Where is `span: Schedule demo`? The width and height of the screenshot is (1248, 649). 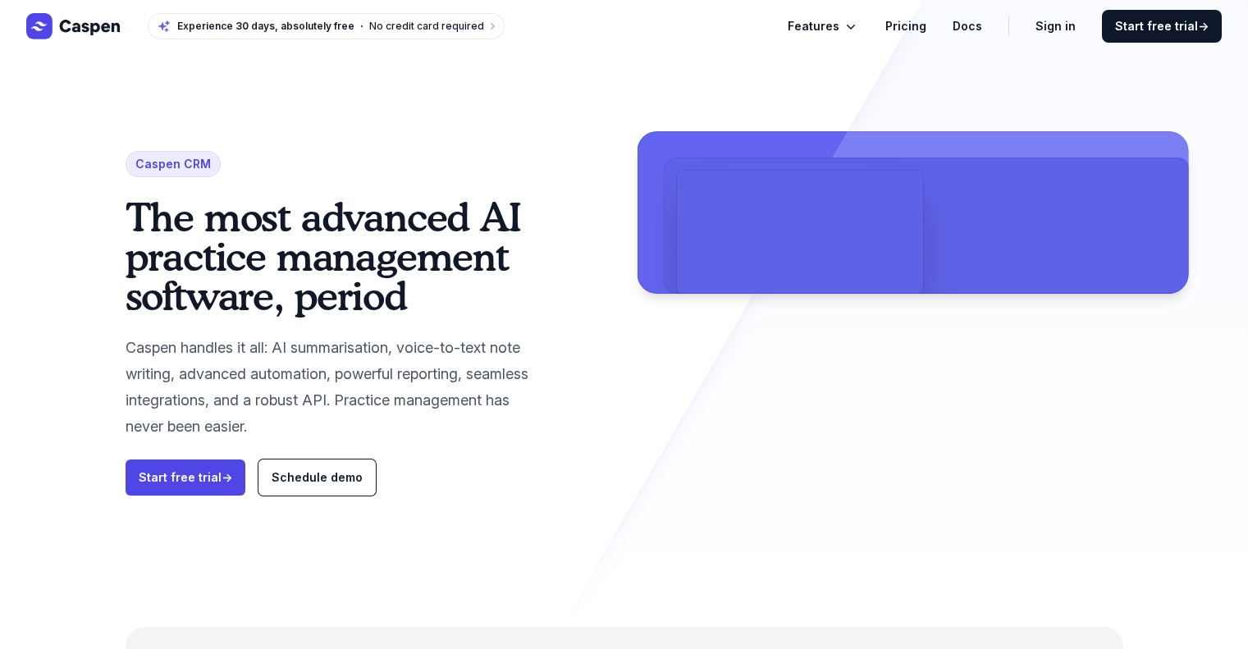 span: Schedule demo is located at coordinates (317, 477).